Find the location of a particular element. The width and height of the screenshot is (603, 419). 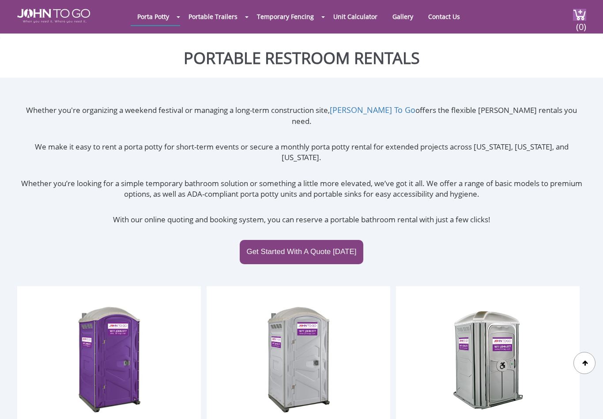

a: Unit Calculator is located at coordinates (355, 16).